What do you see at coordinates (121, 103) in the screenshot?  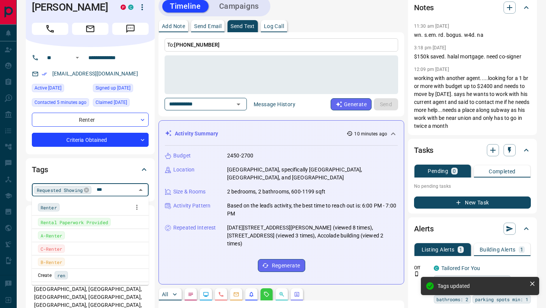 I see `div: Tue Jul 09 2024` at bounding box center [121, 103].